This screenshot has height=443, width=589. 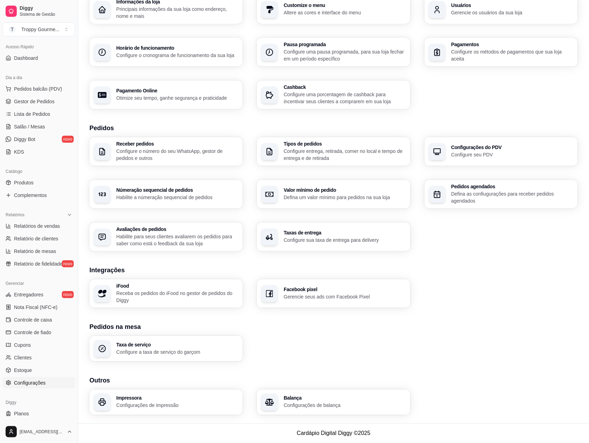 I want to click on h3: Pedidos agendados, so click(x=513, y=186).